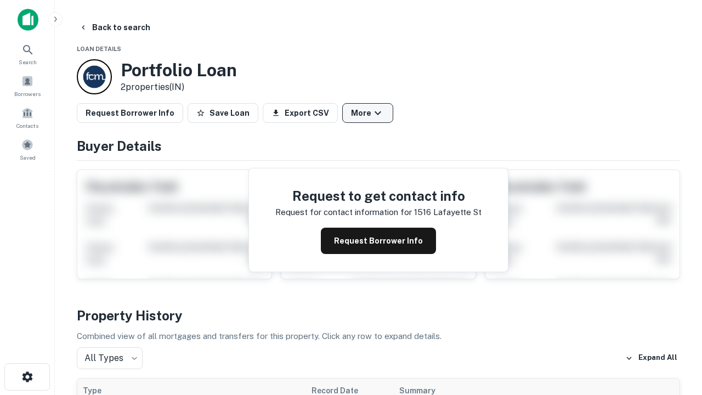 Image resolution: width=702 pixels, height=395 pixels. What do you see at coordinates (110, 358) in the screenshot?
I see `div: All Types` at bounding box center [110, 358].